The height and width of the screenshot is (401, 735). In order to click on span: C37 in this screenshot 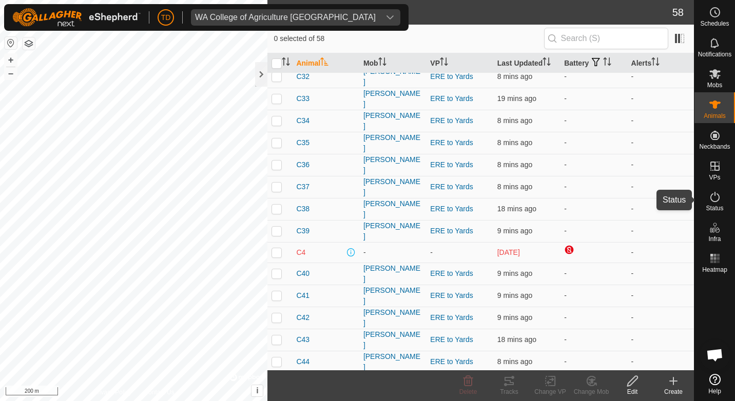, I will do `click(303, 187)`.